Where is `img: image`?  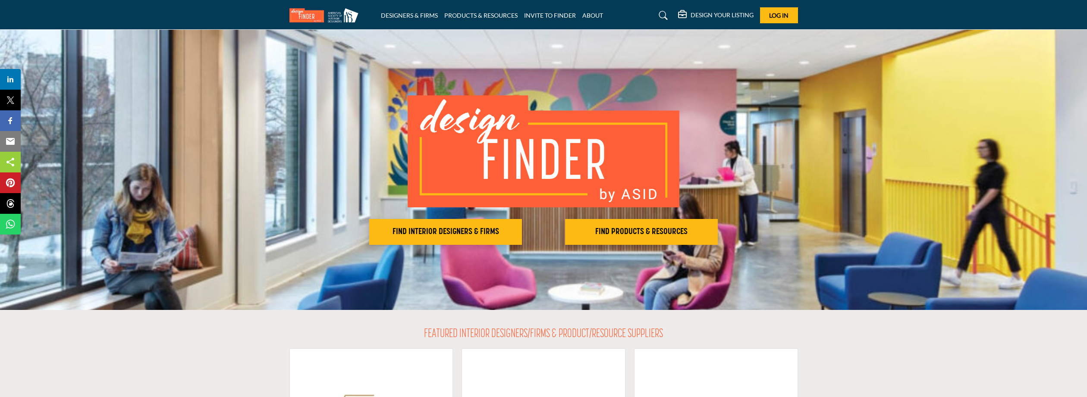
img: image is located at coordinates (544, 151).